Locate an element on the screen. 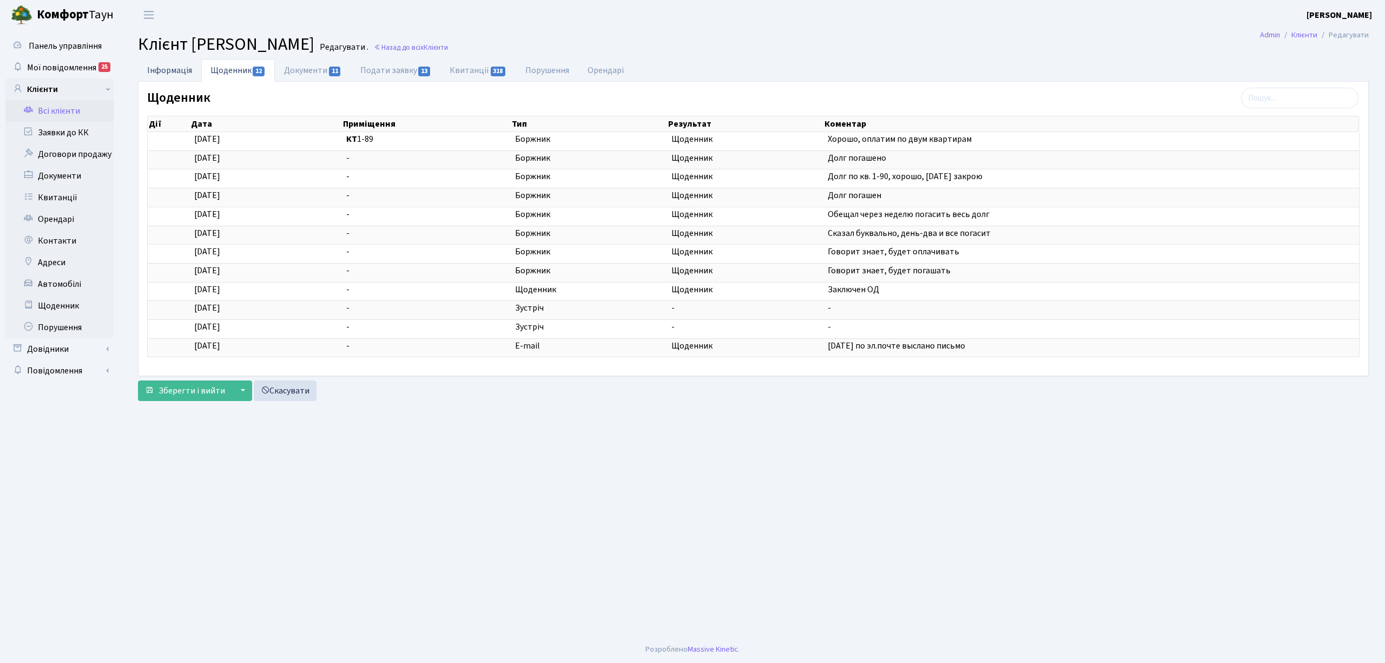  a: Адреси is located at coordinates (60, 262).